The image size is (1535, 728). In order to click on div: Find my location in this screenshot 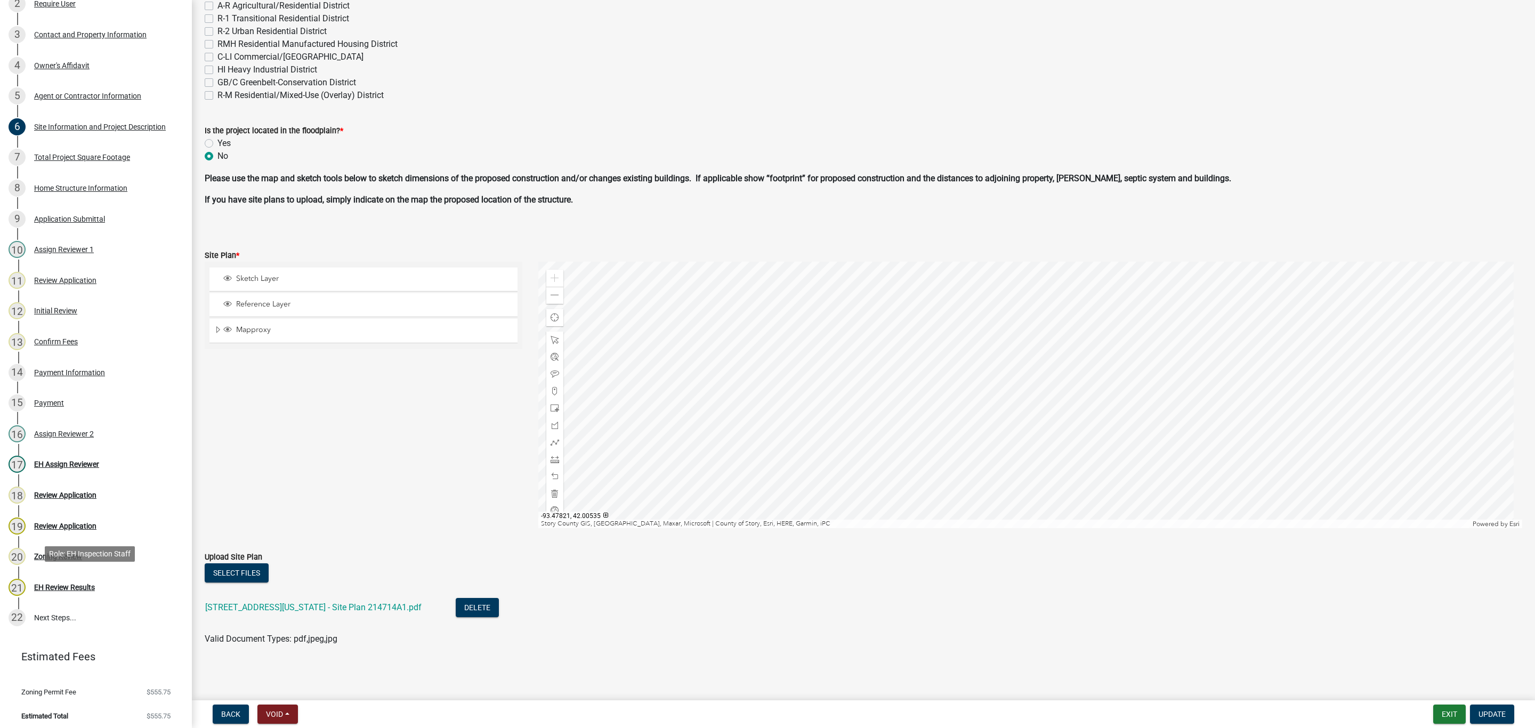, I will do `click(555, 318)`.